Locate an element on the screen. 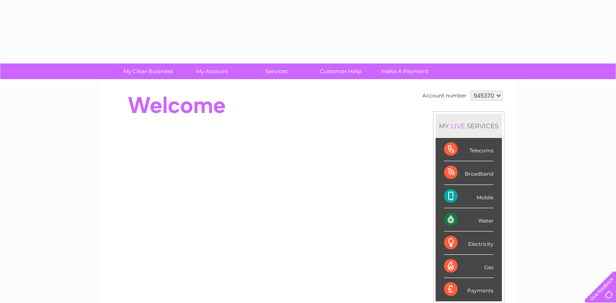 This screenshot has width=616, height=303. a: Services is located at coordinates (277, 71).